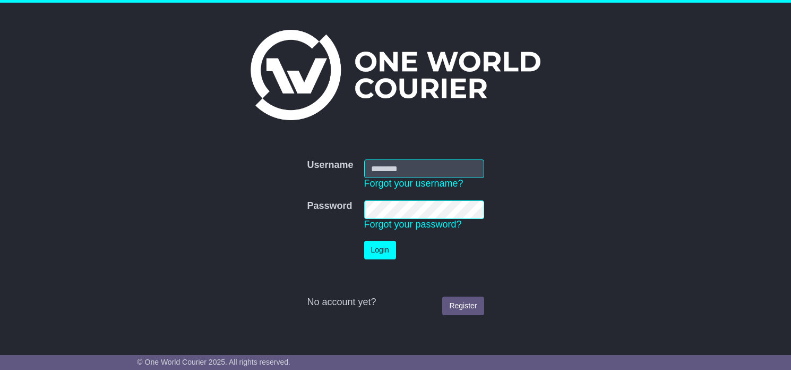 The height and width of the screenshot is (370, 791). I want to click on span: © One World Courier 2025. All rights reserved., so click(214, 362).